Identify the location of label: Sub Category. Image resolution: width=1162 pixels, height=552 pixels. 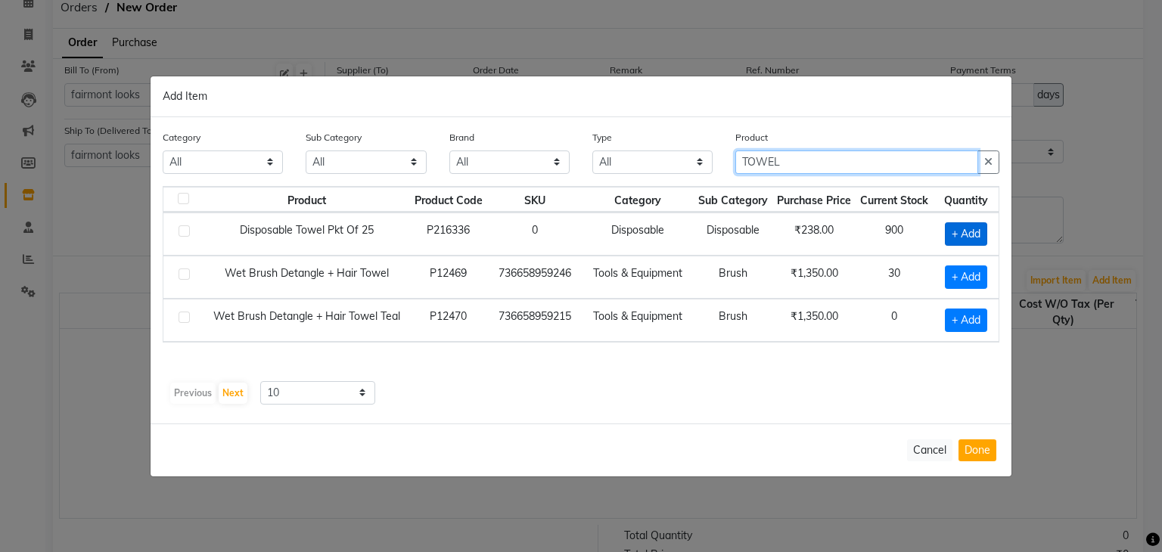
(334, 138).